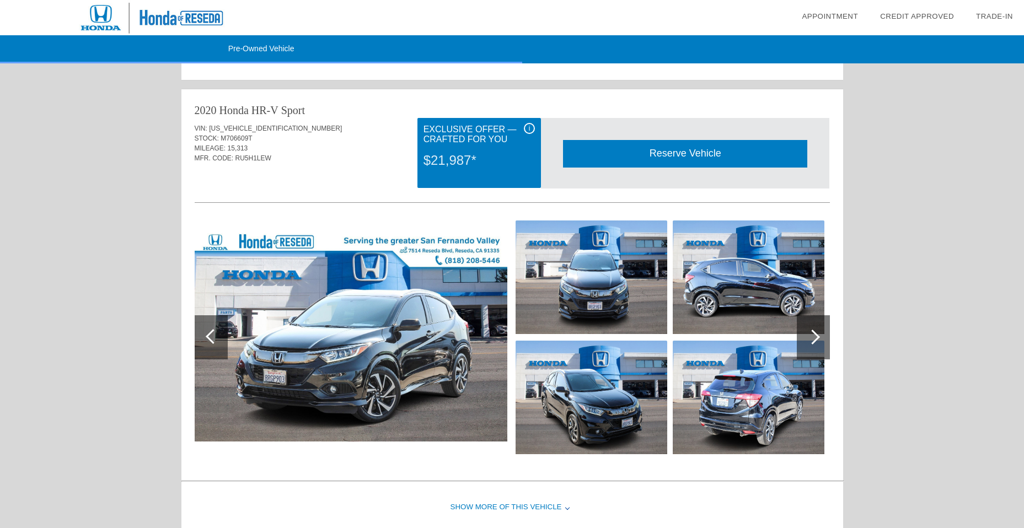  What do you see at coordinates (685, 153) in the screenshot?
I see `div: Reserve Vehicle` at bounding box center [685, 153].